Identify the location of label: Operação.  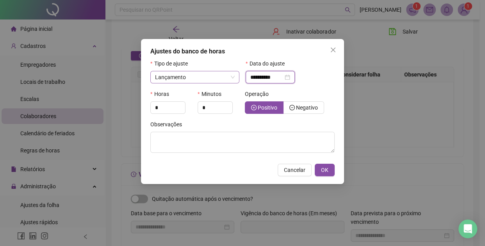
(259, 94).